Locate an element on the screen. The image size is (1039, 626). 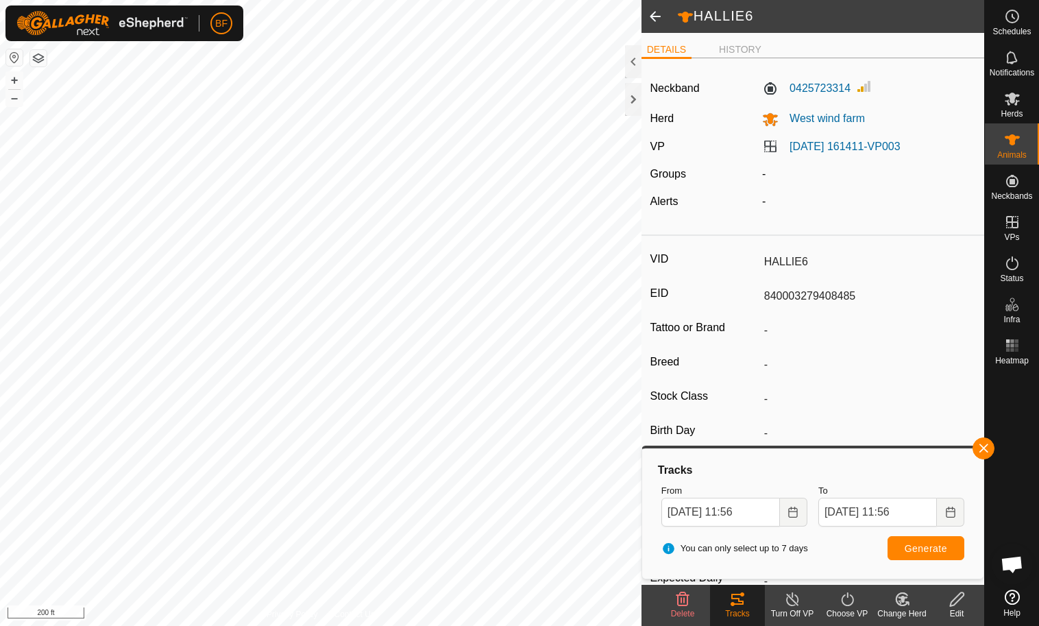
label: Tattoo or Brand is located at coordinates (705, 328).